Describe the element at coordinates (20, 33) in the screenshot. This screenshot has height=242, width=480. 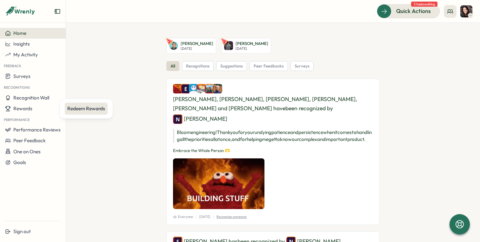
I see `span: Home` at that location.